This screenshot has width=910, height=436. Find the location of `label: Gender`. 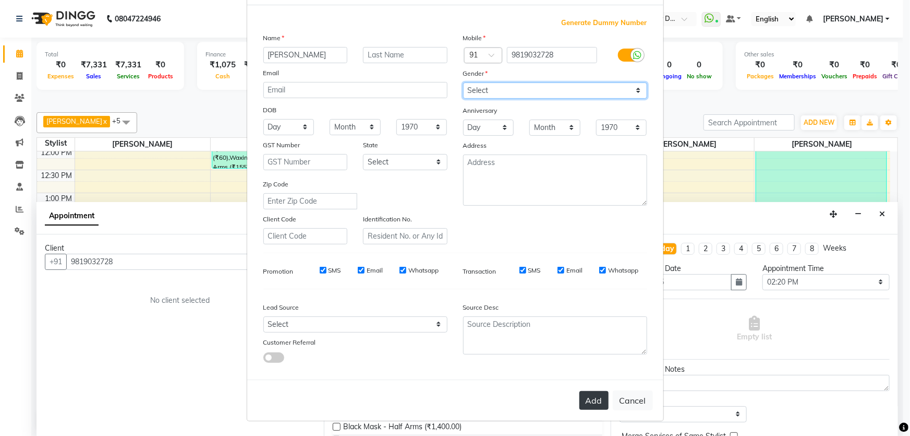

label: Gender is located at coordinates (476, 74).